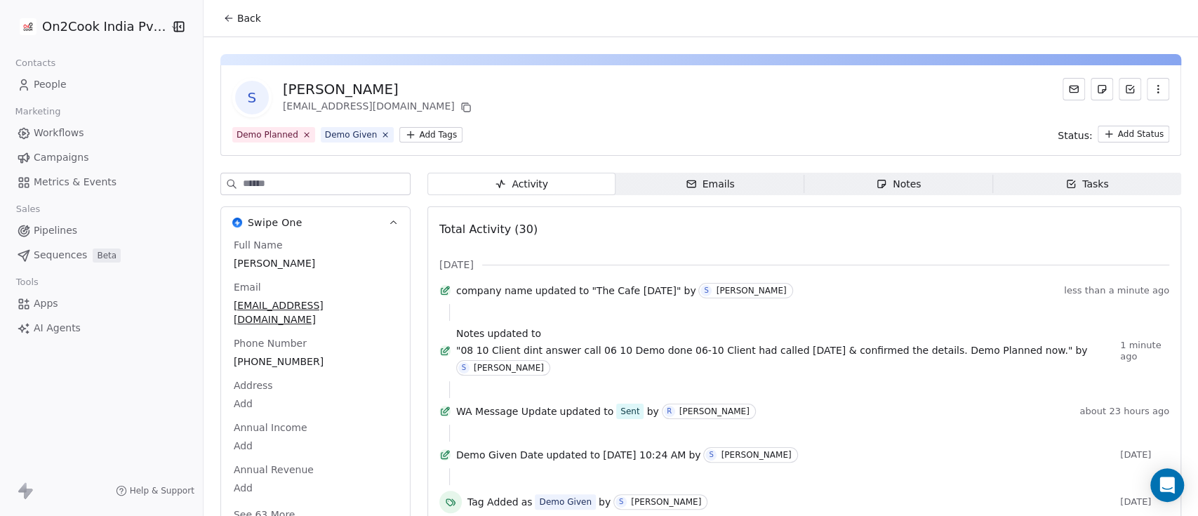 This screenshot has width=1198, height=516. What do you see at coordinates (101, 157) in the screenshot?
I see `a: Campaigns` at bounding box center [101, 157].